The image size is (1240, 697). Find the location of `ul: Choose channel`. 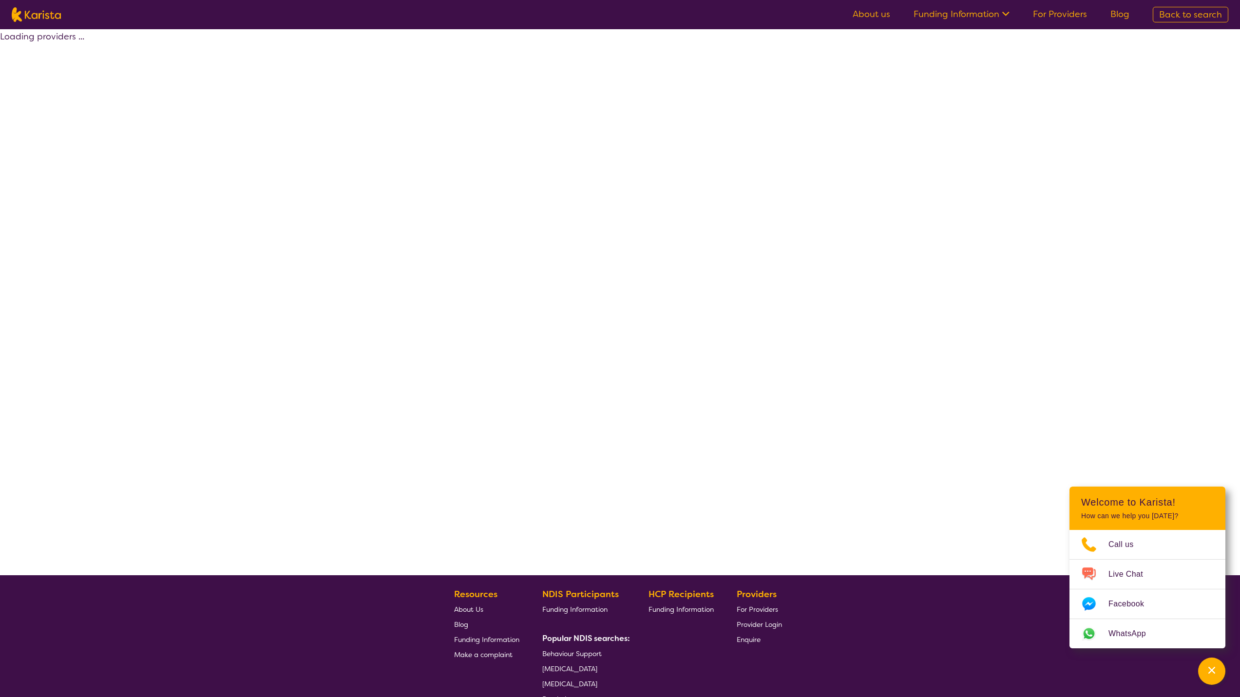

ul: Choose channel is located at coordinates (1148, 589).